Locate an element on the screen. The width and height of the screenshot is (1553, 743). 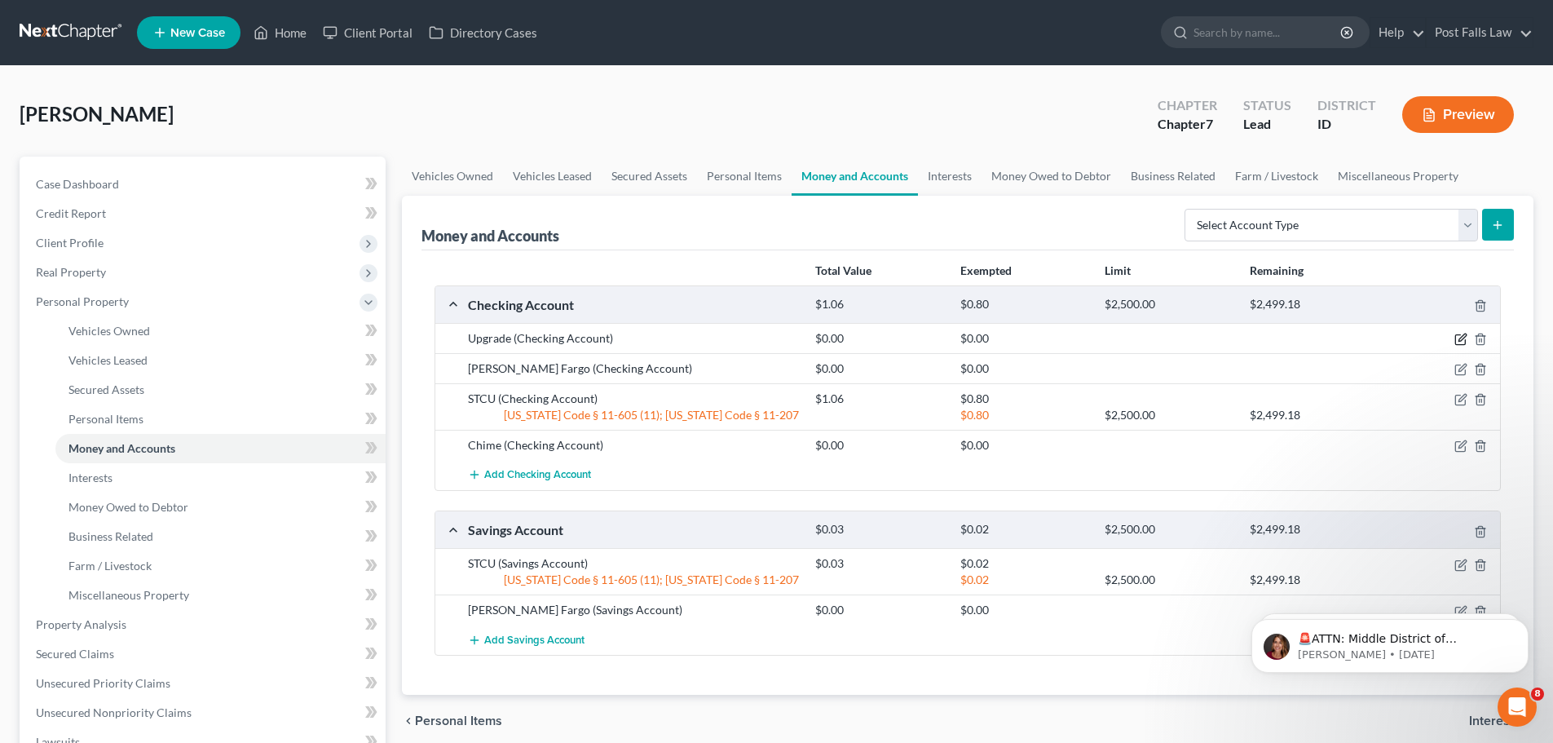
span: Unsecured Priority Claims is located at coordinates (103, 682).